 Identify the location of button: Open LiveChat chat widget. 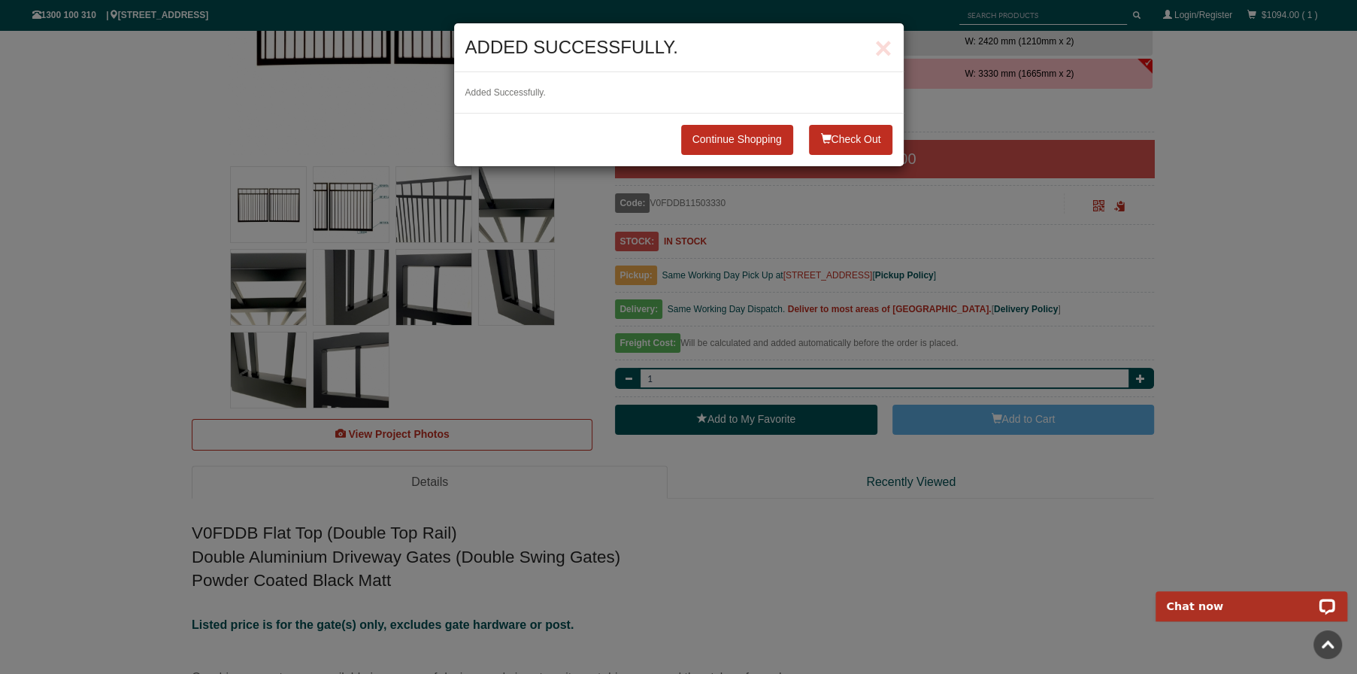
(182, 32).